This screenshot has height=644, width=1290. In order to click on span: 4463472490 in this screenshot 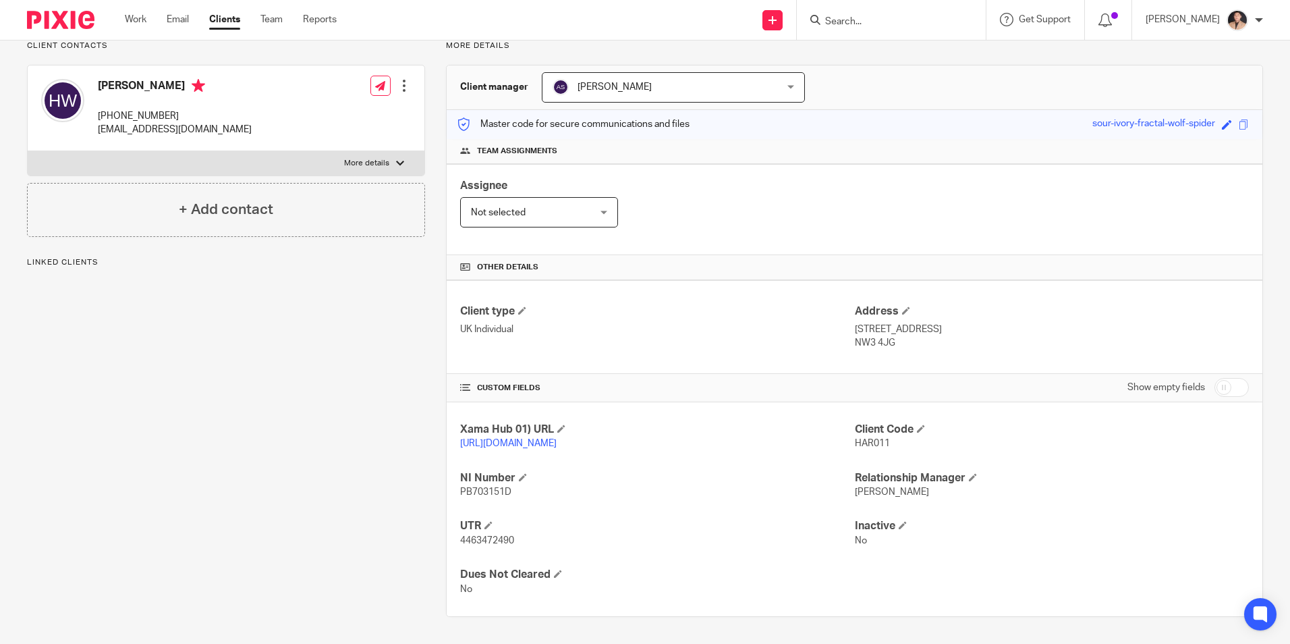, I will do `click(487, 541)`.